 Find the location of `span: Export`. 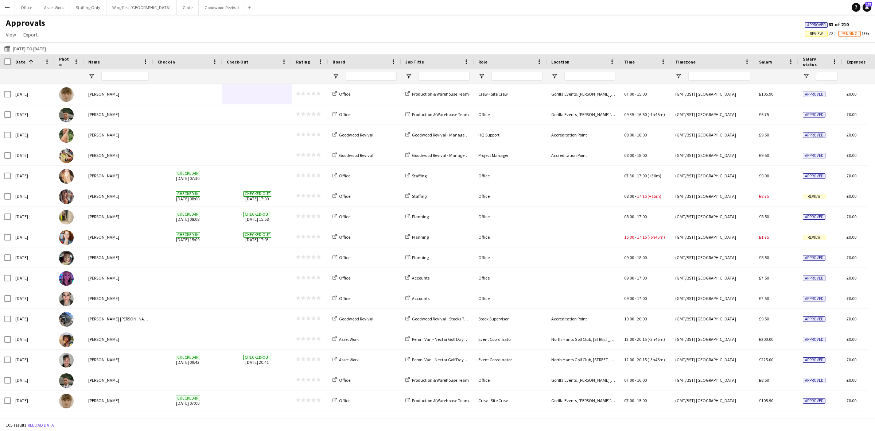

span: Export is located at coordinates (30, 35).